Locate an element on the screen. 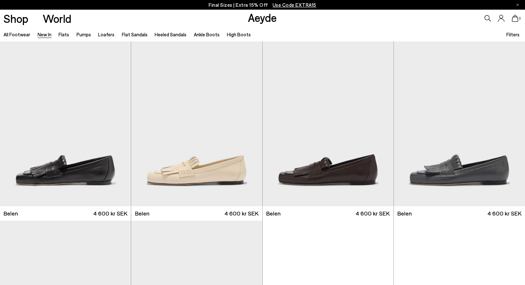 The width and height of the screenshot is (525, 285). a: Flats is located at coordinates (64, 34).